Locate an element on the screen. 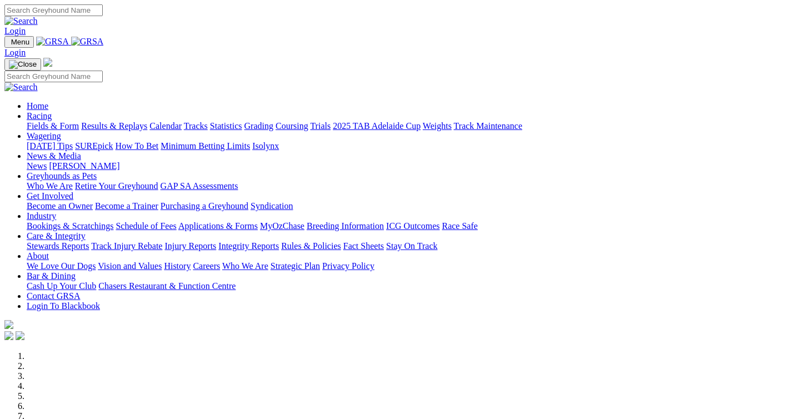  a: Care & Integrity is located at coordinates (56, 235).